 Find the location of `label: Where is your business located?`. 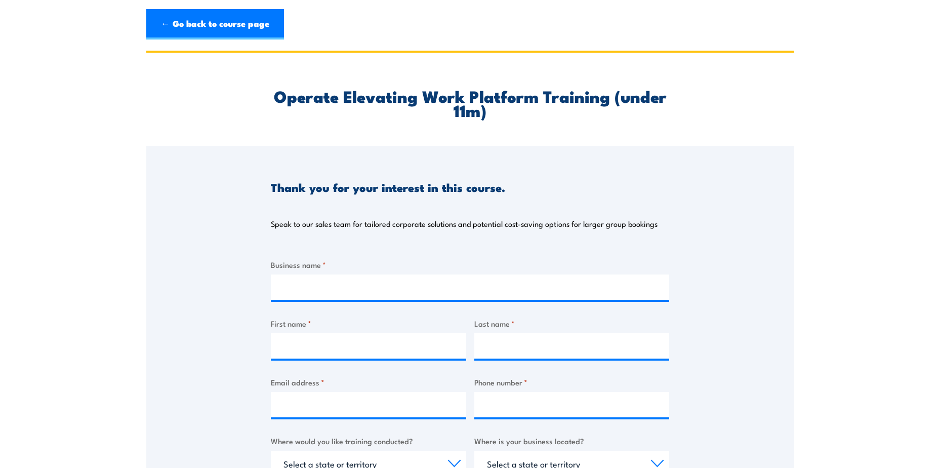

label: Where is your business located? is located at coordinates (572, 440).